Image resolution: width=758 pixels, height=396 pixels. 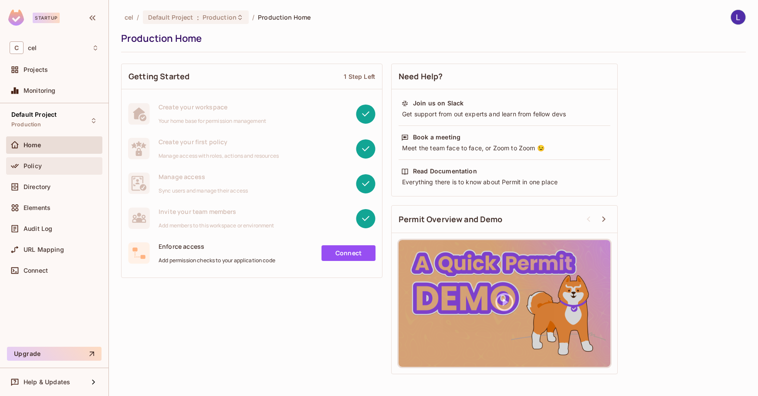 What do you see at coordinates (217, 246) in the screenshot?
I see `span: Enforce access` at bounding box center [217, 246].